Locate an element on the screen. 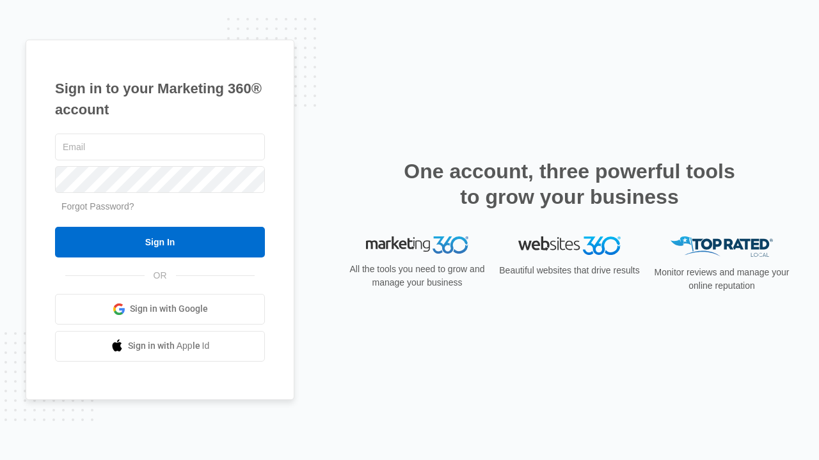 The height and width of the screenshot is (460, 819). p: Monitor reviews and manage your online reputation is located at coordinates (721, 279).